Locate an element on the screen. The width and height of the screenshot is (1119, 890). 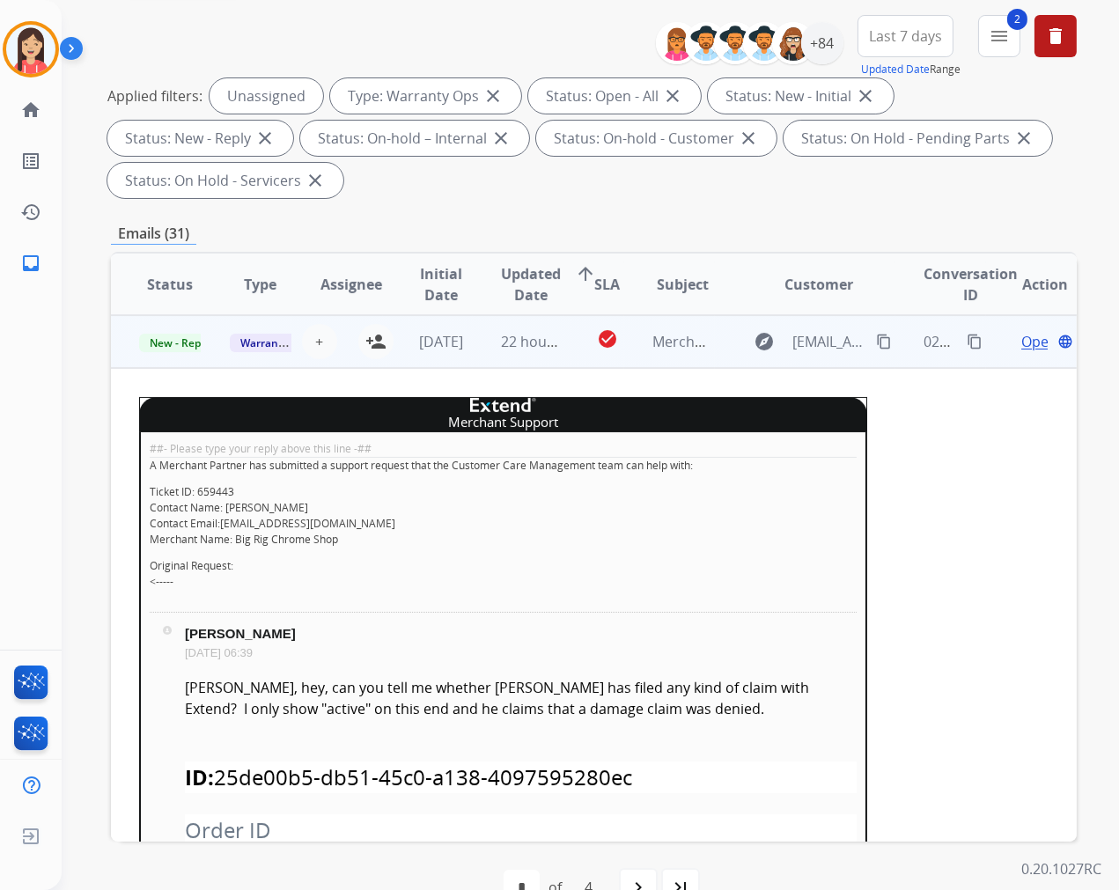
mat-icon: home is located at coordinates (31, 110).